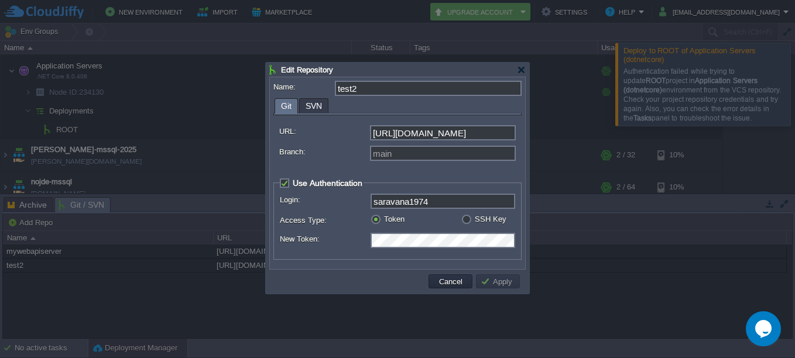 The image size is (795, 358). Describe the element at coordinates (286, 106) in the screenshot. I see `span: Git` at that location.